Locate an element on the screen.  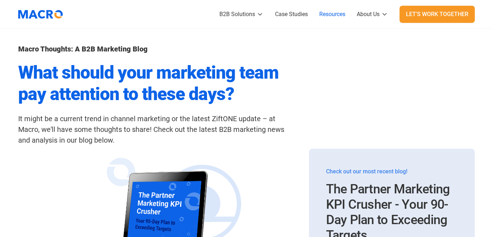
div: Let's Work Together is located at coordinates (437, 14).